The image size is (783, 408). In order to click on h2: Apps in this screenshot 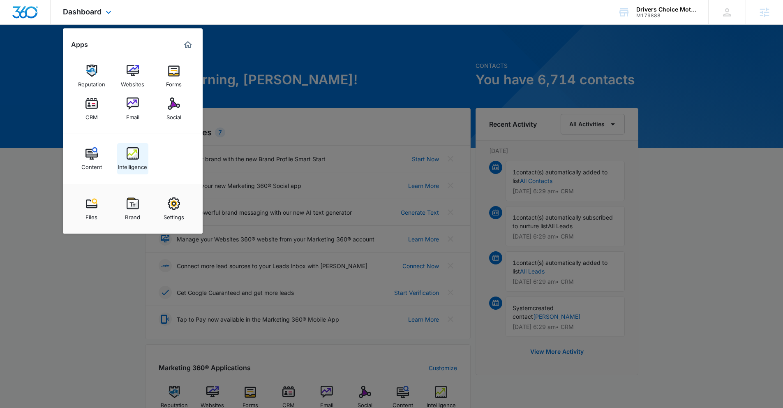, I will do `click(79, 44)`.